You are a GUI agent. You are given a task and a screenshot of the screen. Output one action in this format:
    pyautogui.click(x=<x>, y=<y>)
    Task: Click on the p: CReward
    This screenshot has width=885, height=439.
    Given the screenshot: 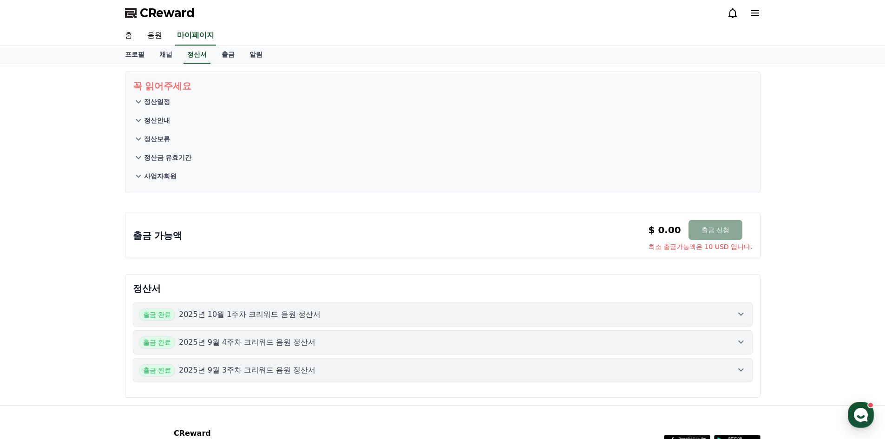 What is the action you would take?
    pyautogui.click(x=230, y=433)
    